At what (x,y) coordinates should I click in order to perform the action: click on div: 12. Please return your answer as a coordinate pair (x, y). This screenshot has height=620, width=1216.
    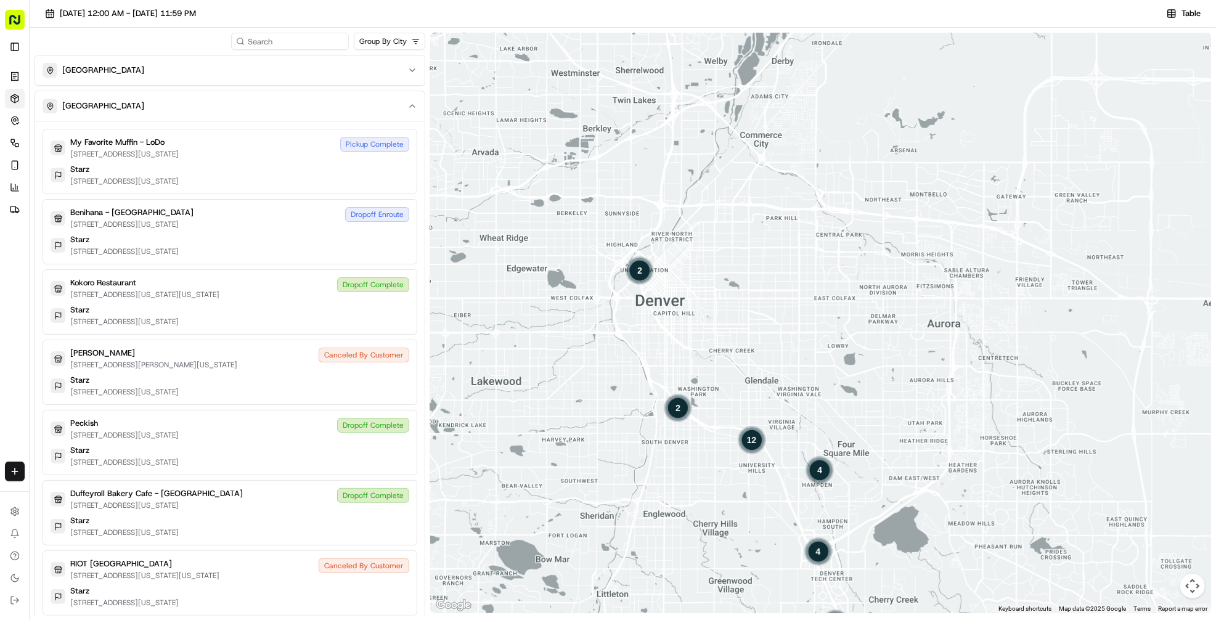
    Looking at the image, I should click on (752, 440).